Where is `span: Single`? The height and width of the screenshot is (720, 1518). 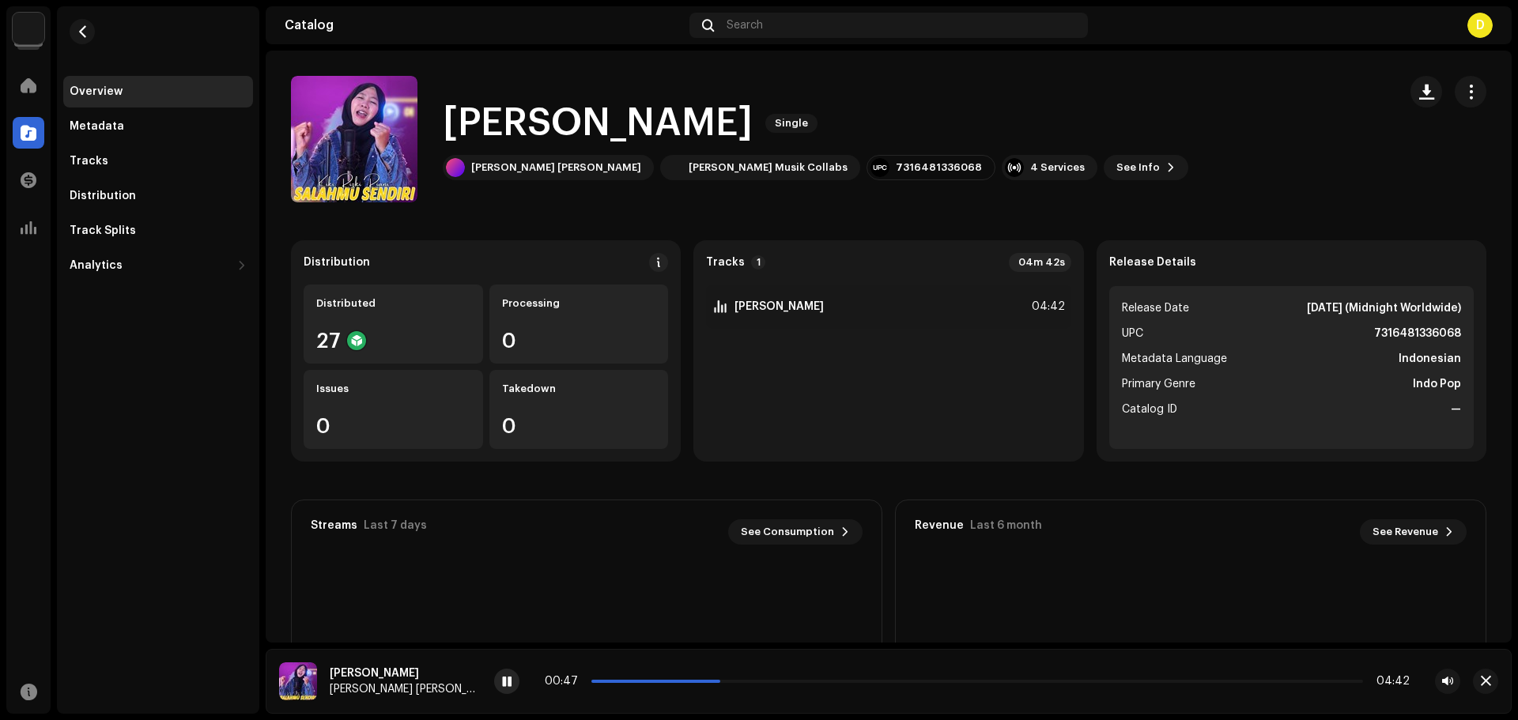 span: Single is located at coordinates (792, 123).